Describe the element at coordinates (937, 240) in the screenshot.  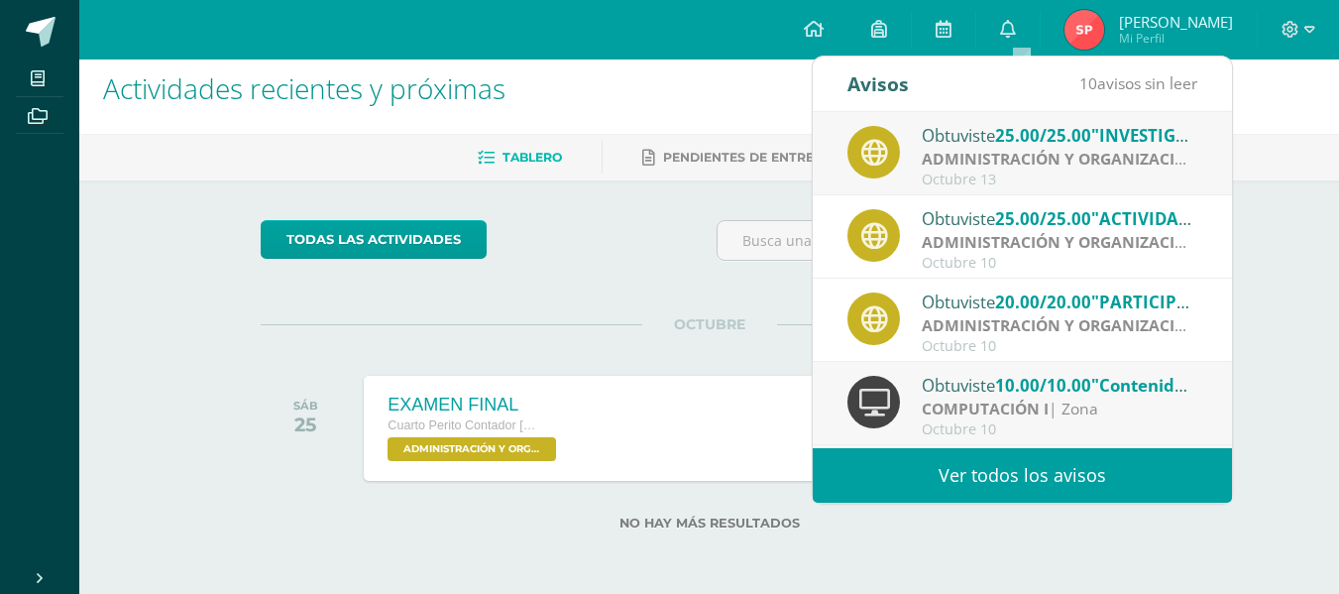
I see `input: Busca una actividad próxima aquí...` at that location.